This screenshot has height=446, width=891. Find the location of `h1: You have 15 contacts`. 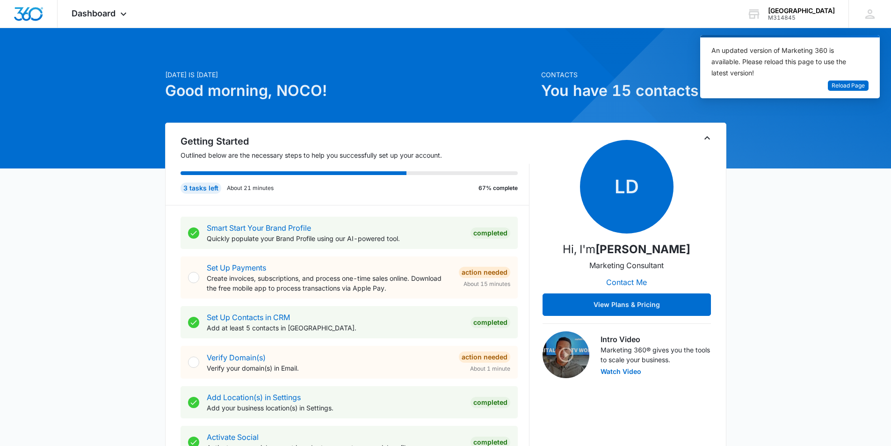

h1: You have 15 contacts is located at coordinates (634, 91).